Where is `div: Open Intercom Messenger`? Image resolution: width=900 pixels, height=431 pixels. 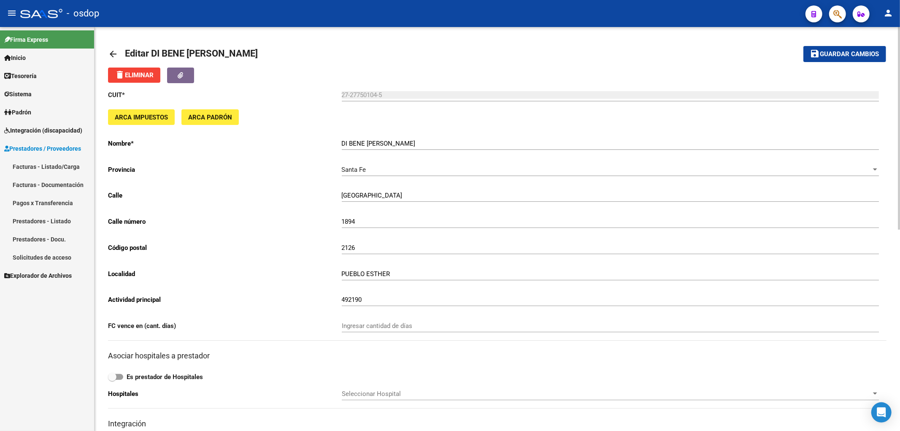
div: Open Intercom Messenger is located at coordinates (881, 412).